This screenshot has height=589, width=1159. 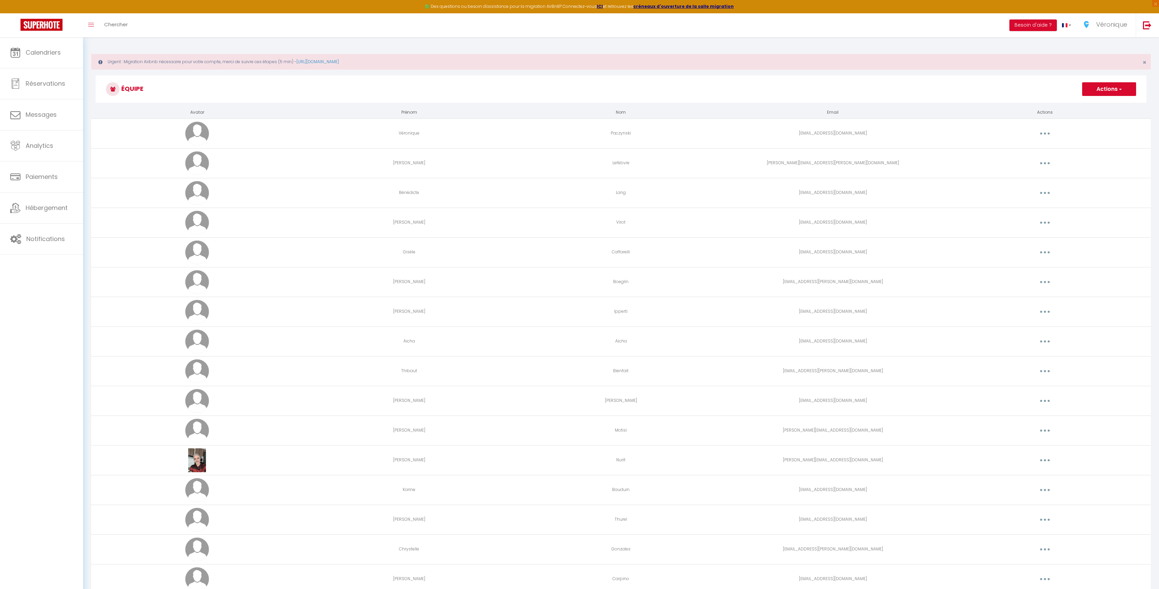 What do you see at coordinates (621, 112) in the screenshot?
I see `th: Nom` at bounding box center [621, 112].